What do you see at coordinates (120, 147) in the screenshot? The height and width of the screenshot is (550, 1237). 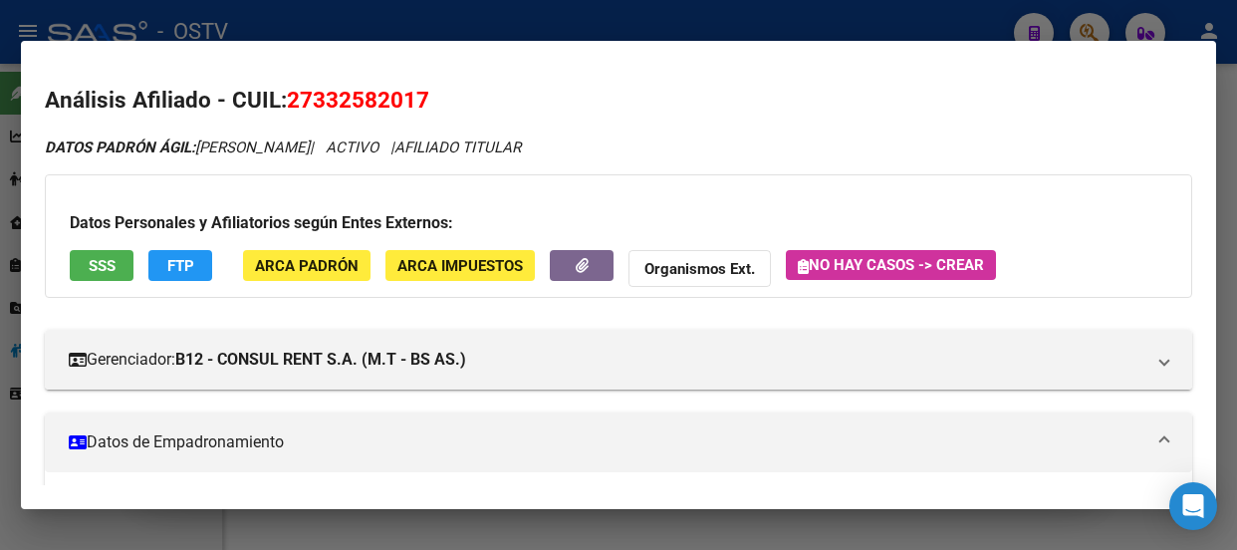 I see `strong: DATOS PADRÓN ÁGIL:` at bounding box center [120, 147].